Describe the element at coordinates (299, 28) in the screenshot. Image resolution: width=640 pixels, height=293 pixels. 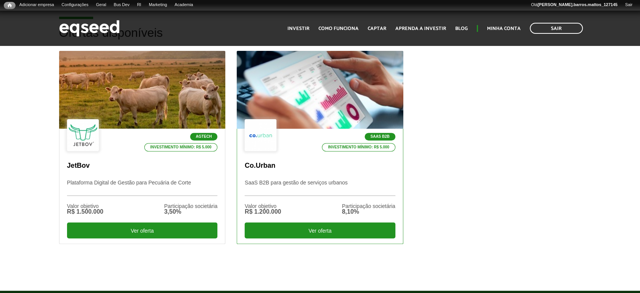
I see `a: Investir` at that location.